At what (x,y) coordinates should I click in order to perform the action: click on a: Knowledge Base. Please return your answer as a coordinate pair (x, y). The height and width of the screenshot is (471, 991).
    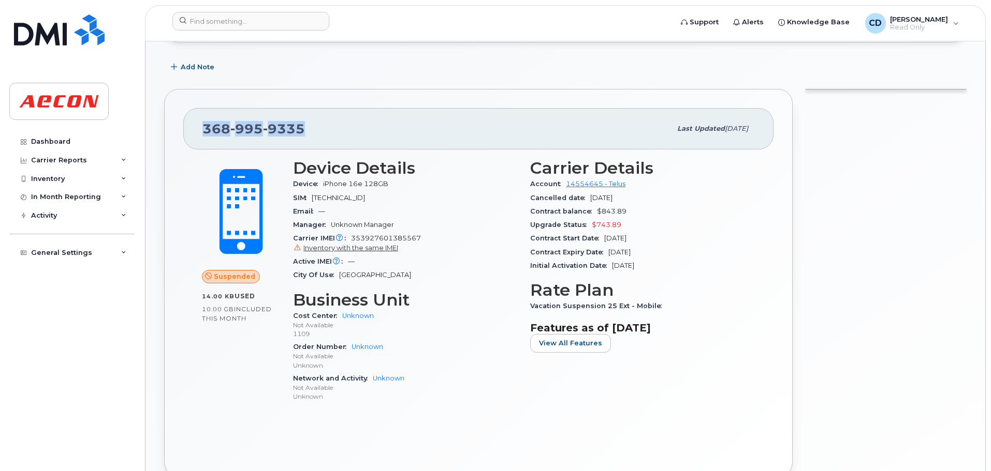
    Looking at the image, I should click on (814, 22).